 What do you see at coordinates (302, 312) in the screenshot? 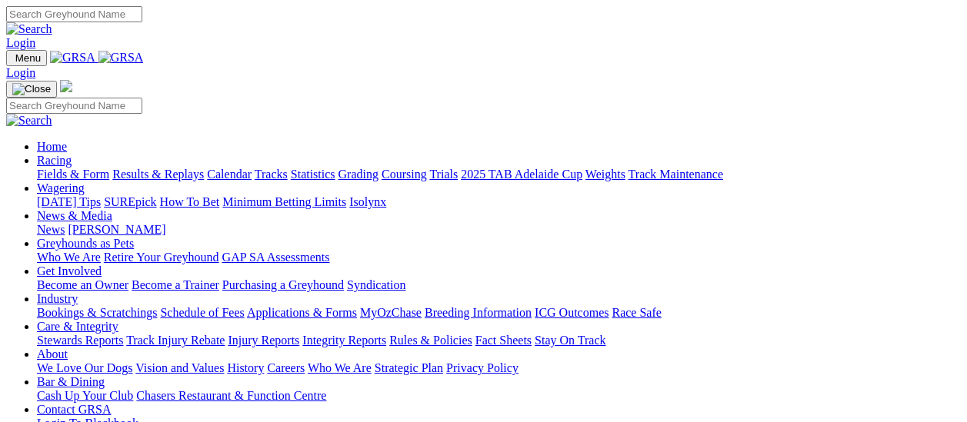
I see `a: Applications & Forms` at bounding box center [302, 312].